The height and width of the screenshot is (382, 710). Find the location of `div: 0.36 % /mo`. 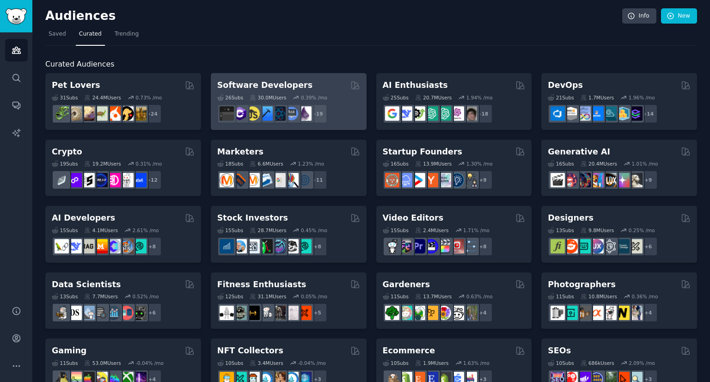

div: 0.36 % /mo is located at coordinates (644, 296).